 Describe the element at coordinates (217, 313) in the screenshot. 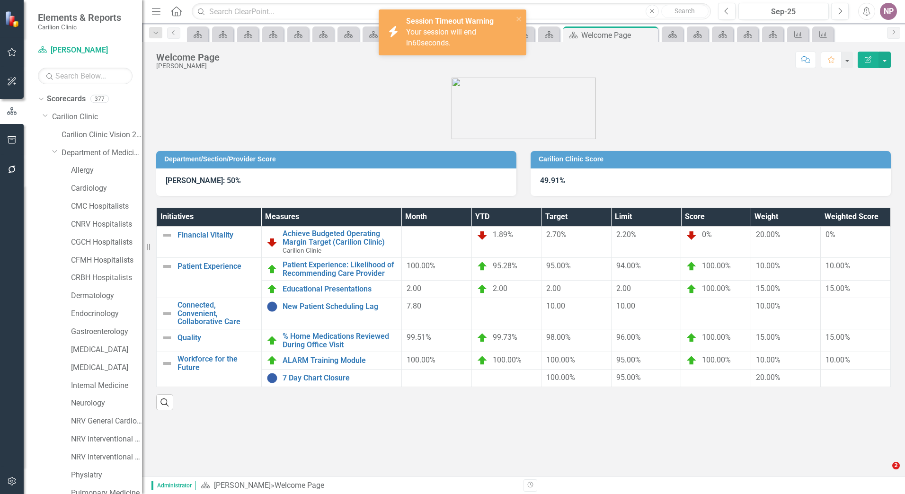

I see `a: Connected, Convenient, Collaborative Care` at that location.